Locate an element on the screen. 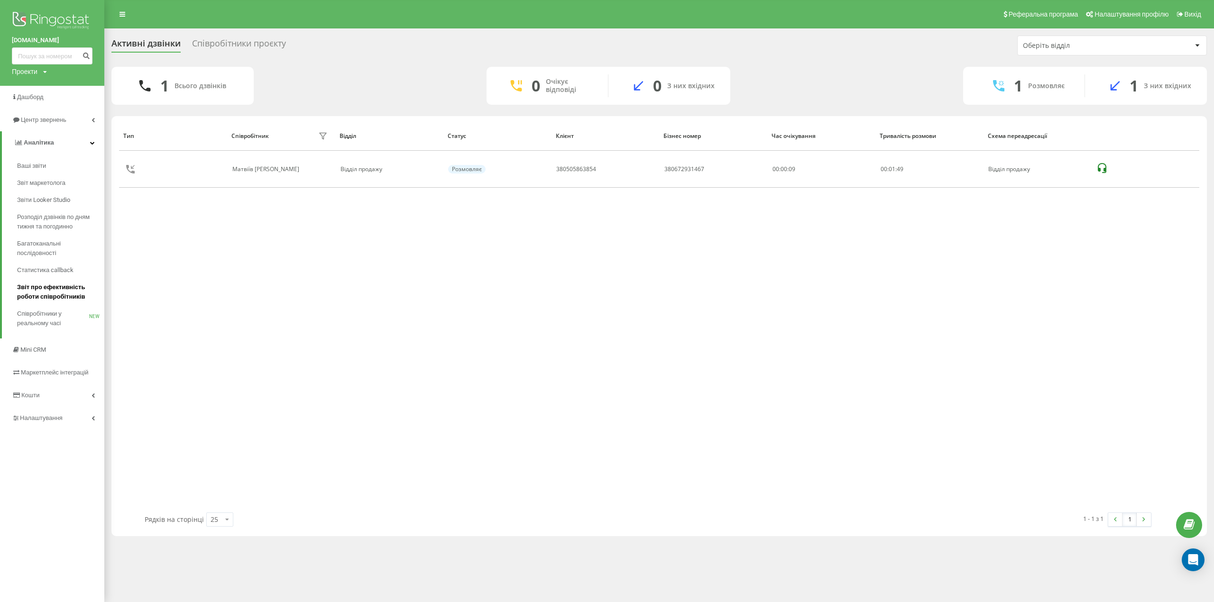 This screenshot has height=602, width=1214. a: Багатоканальні послідовності is located at coordinates (61, 248).